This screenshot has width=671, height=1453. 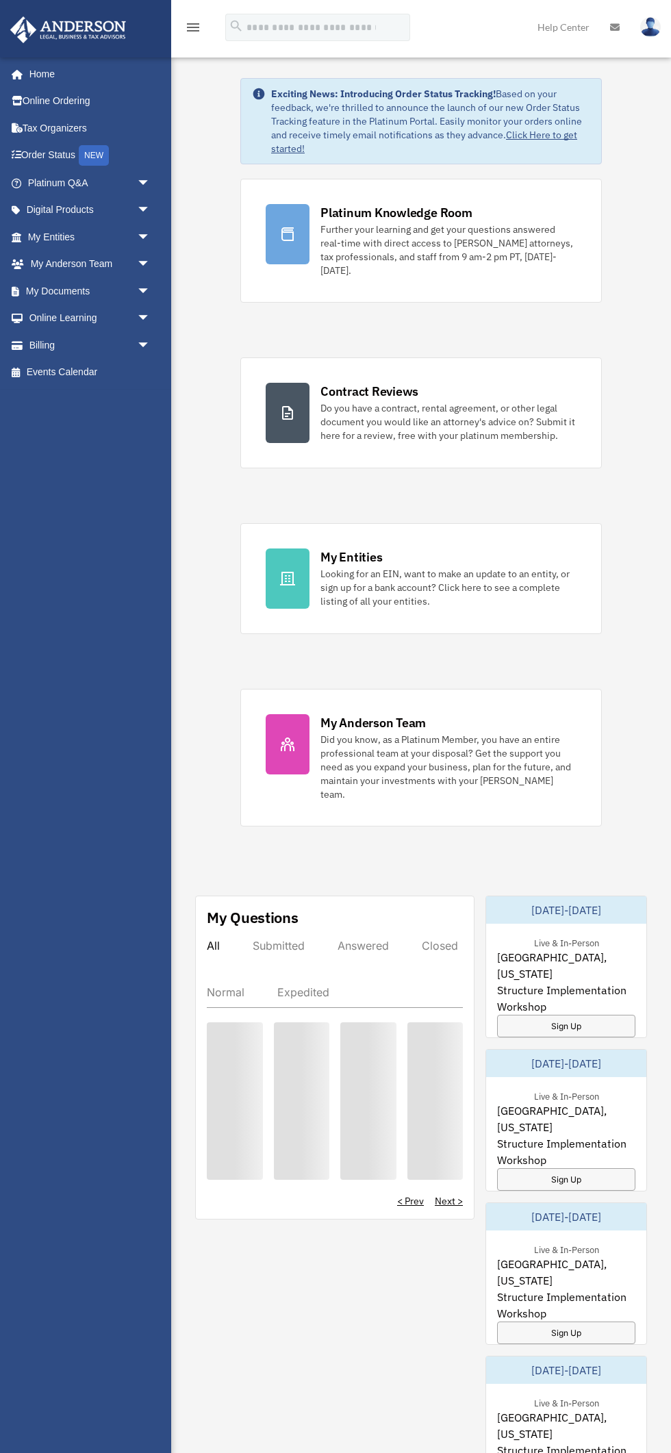 I want to click on div: Do you have a contract, rental agreement, or other legal document you would like an attorney's ad..., so click(x=449, y=422).